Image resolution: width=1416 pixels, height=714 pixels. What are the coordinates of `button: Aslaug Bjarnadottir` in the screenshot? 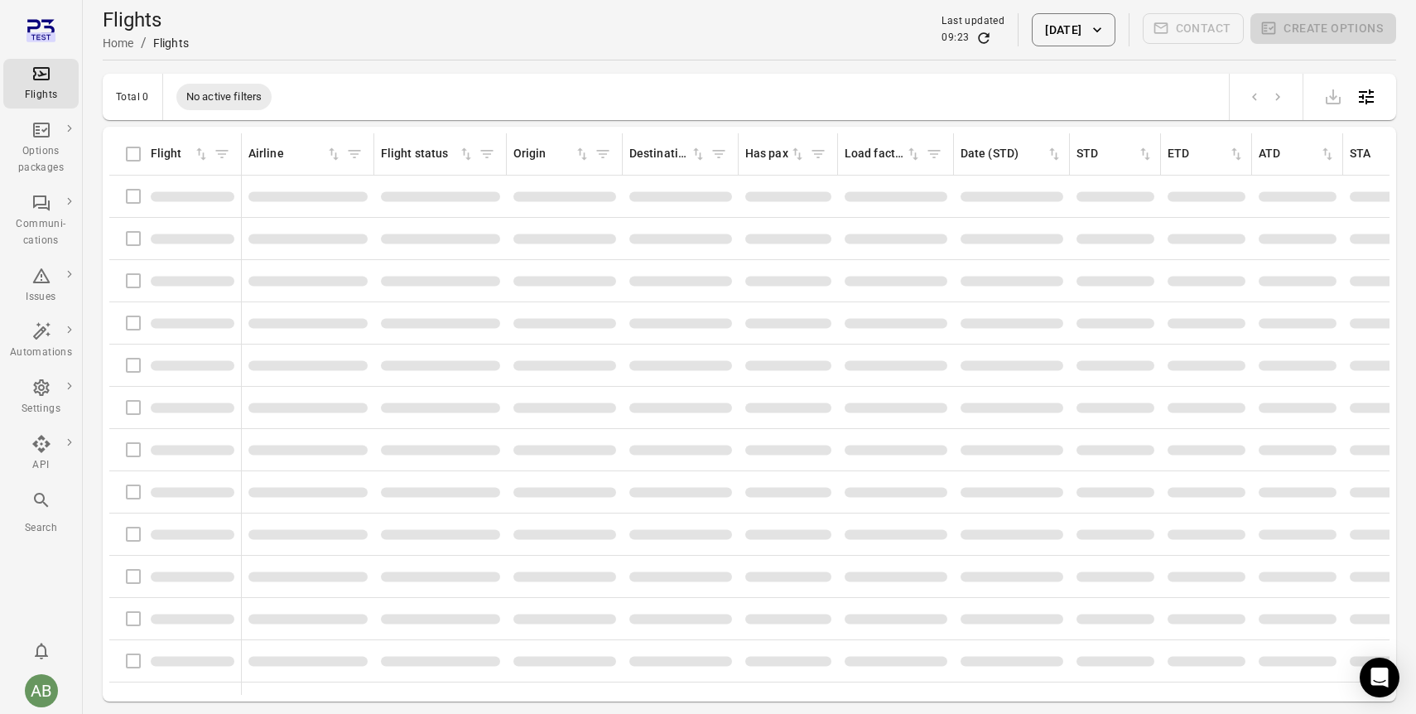 It's located at (41, 691).